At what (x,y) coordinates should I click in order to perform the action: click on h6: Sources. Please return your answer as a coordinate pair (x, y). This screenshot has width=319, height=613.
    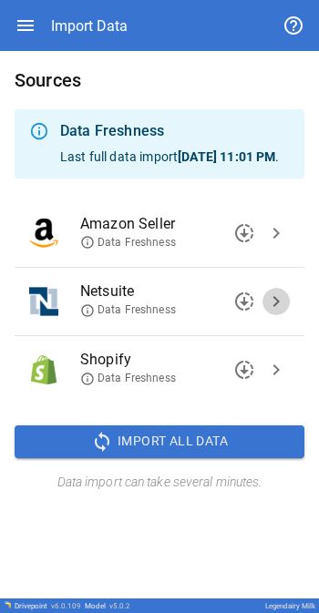
    Looking at the image, I should click on (159, 80).